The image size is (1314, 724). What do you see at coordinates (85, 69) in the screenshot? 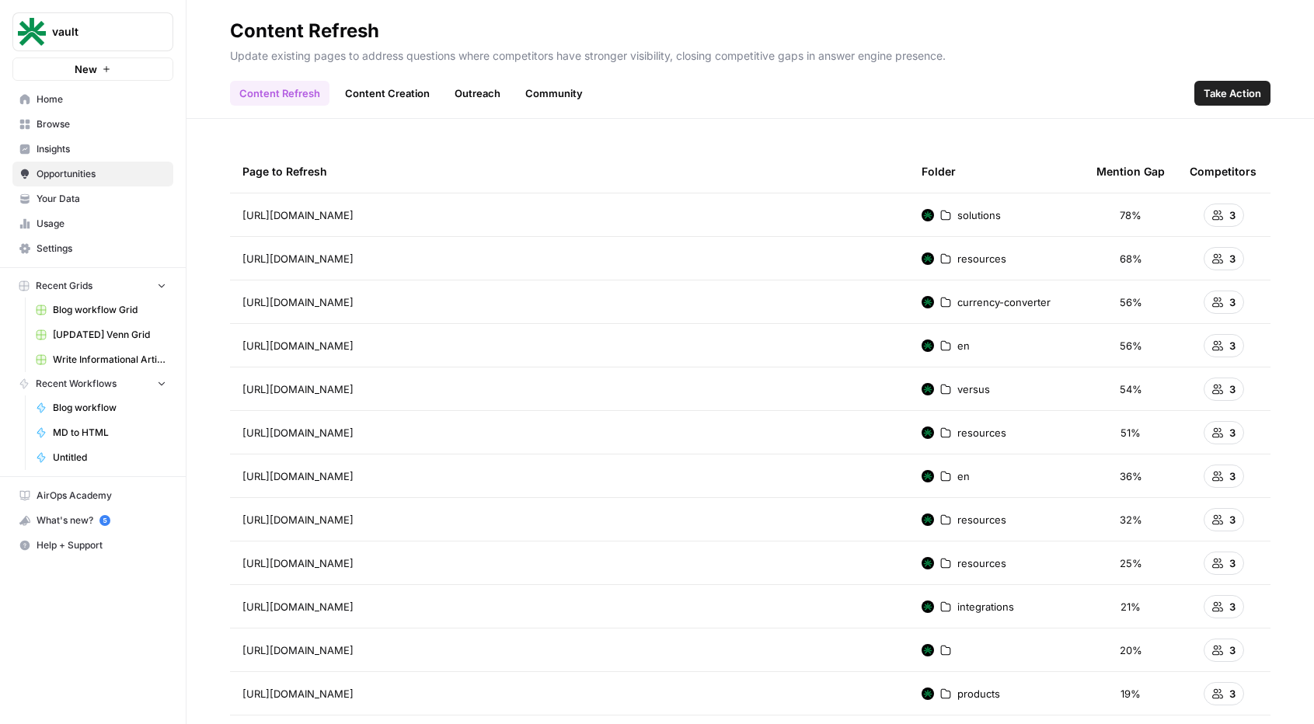
I see `span: New` at bounding box center [85, 69].